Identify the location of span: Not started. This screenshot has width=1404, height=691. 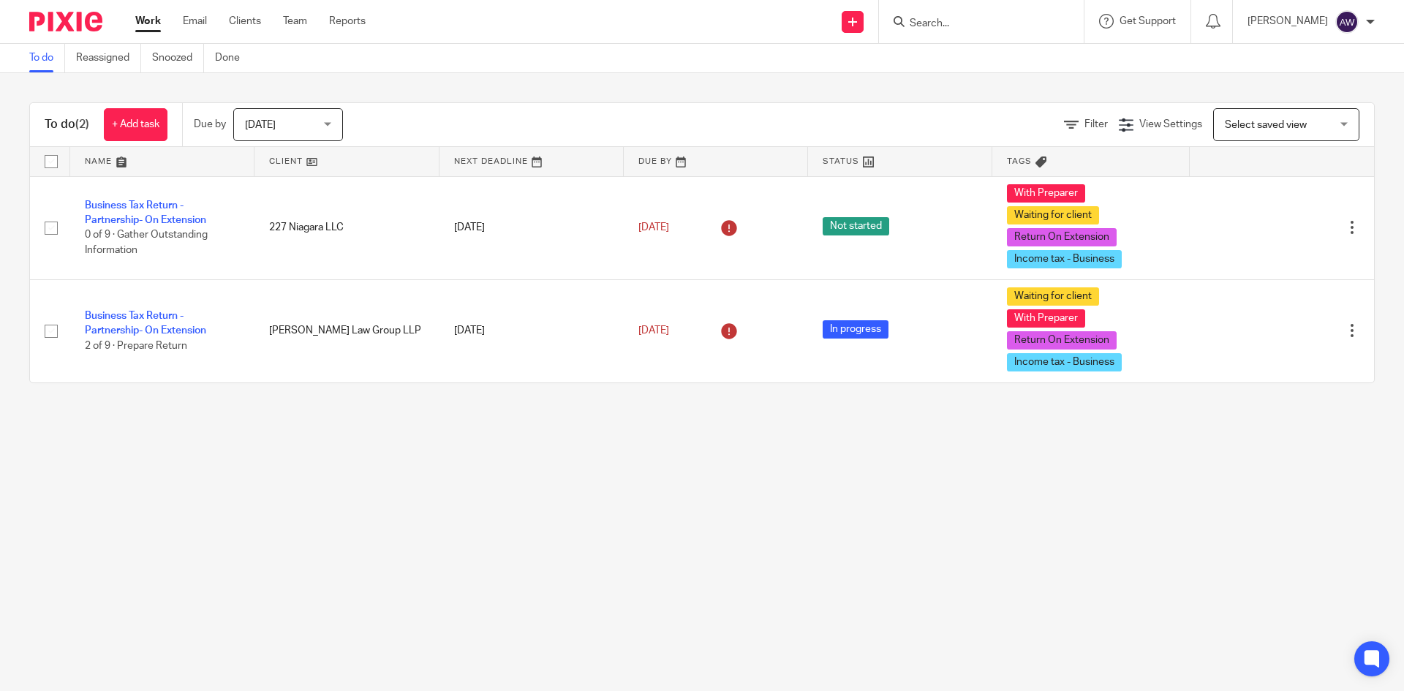
(855, 226).